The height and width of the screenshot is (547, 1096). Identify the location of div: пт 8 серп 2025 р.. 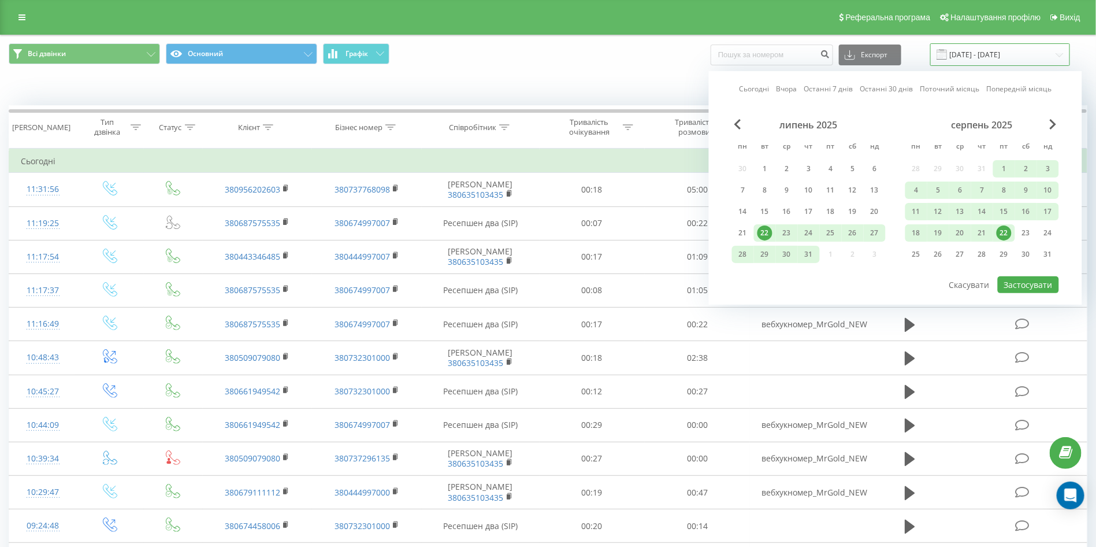
(1004, 190).